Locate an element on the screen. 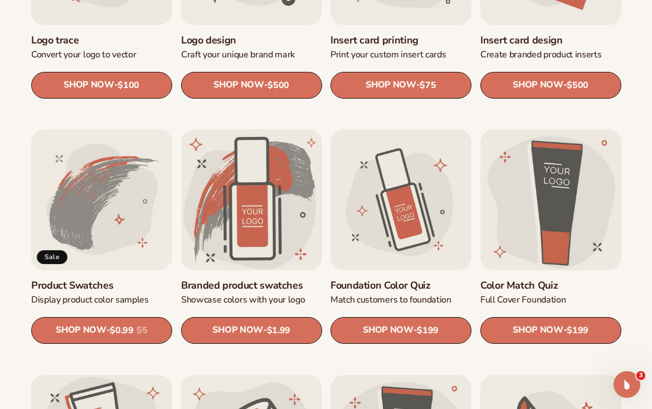  button: Emoji picker is located at coordinates (22, 328).